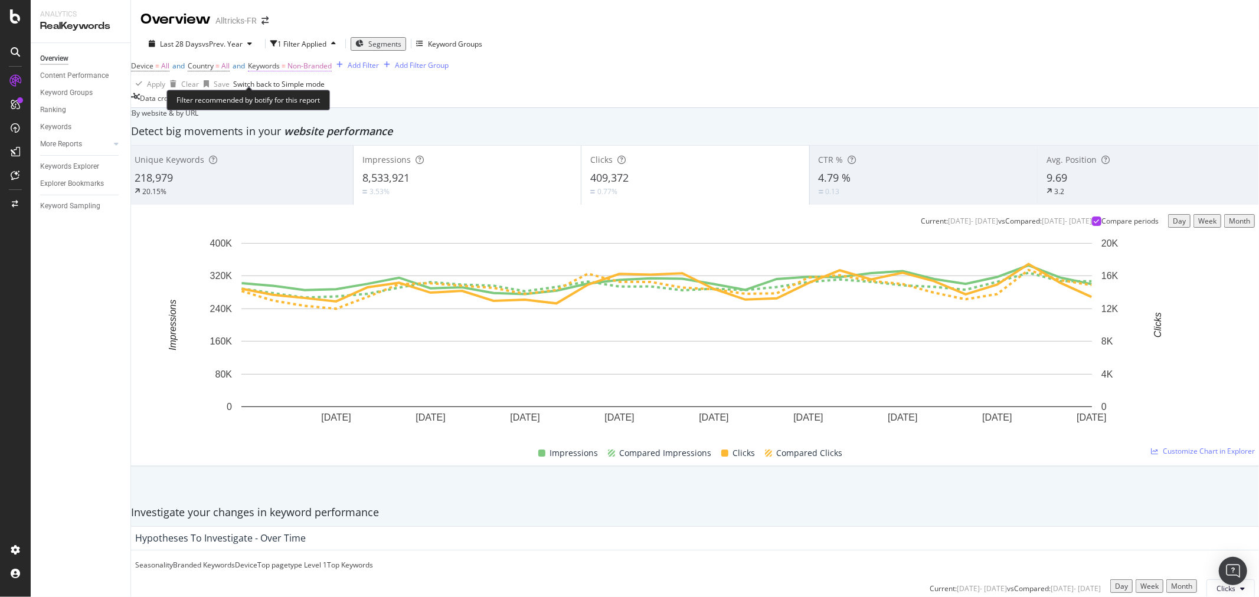 Image resolution: width=1259 pixels, height=597 pixels. What do you see at coordinates (831, 159) in the screenshot?
I see `span: CTR %` at bounding box center [831, 159].